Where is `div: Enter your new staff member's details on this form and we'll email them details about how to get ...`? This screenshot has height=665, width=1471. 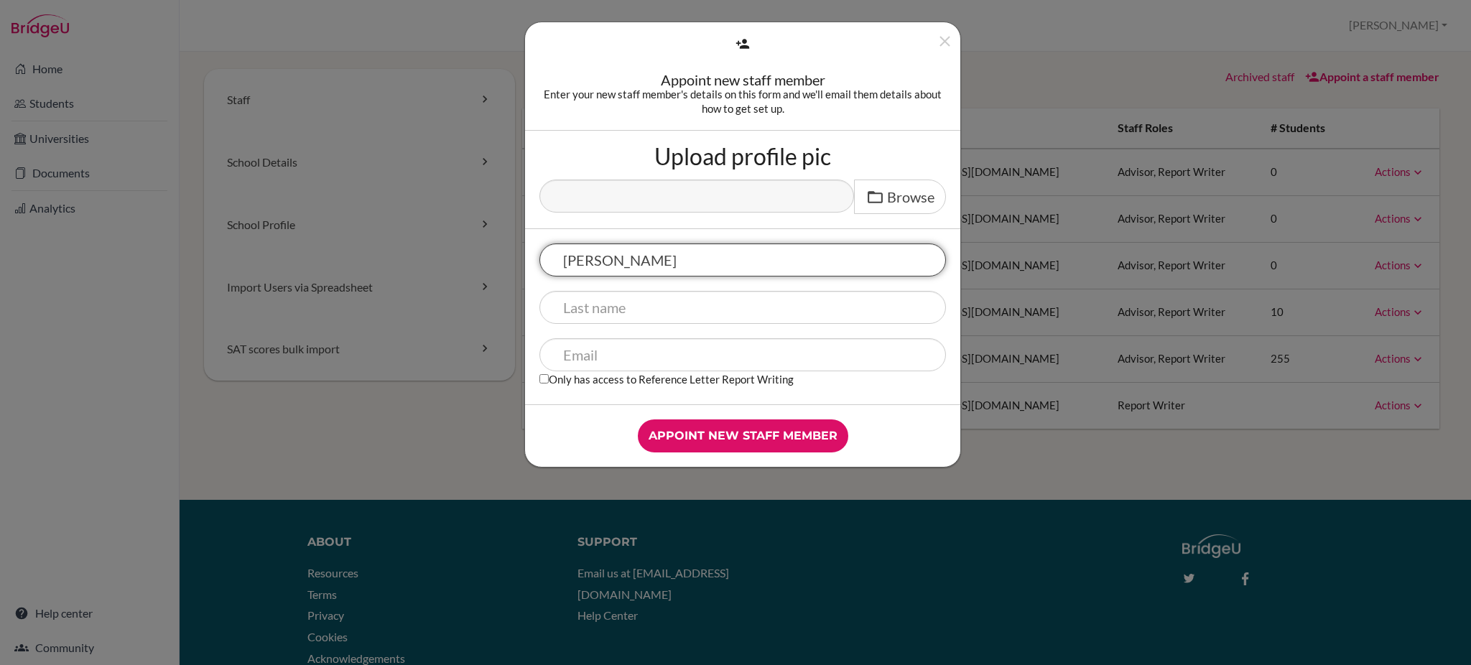 div: Enter your new staff member's details on this form and we'll email them details about how to get ... is located at coordinates (743, 101).